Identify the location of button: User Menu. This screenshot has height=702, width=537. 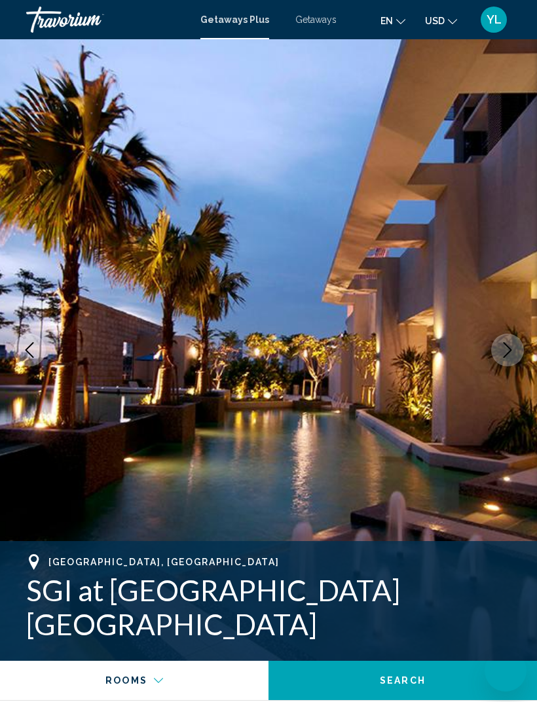
(494, 20).